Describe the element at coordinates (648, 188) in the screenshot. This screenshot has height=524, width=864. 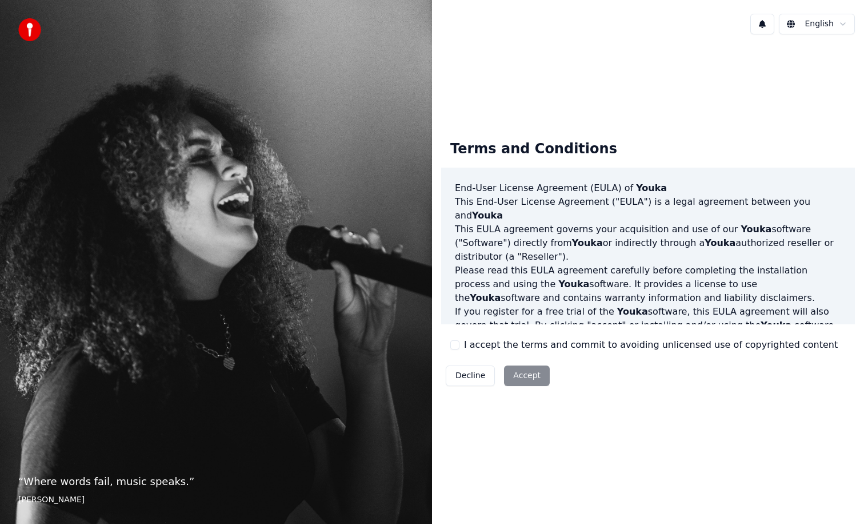
I see `h3: End-User License Agreement (EULA) of` at that location.